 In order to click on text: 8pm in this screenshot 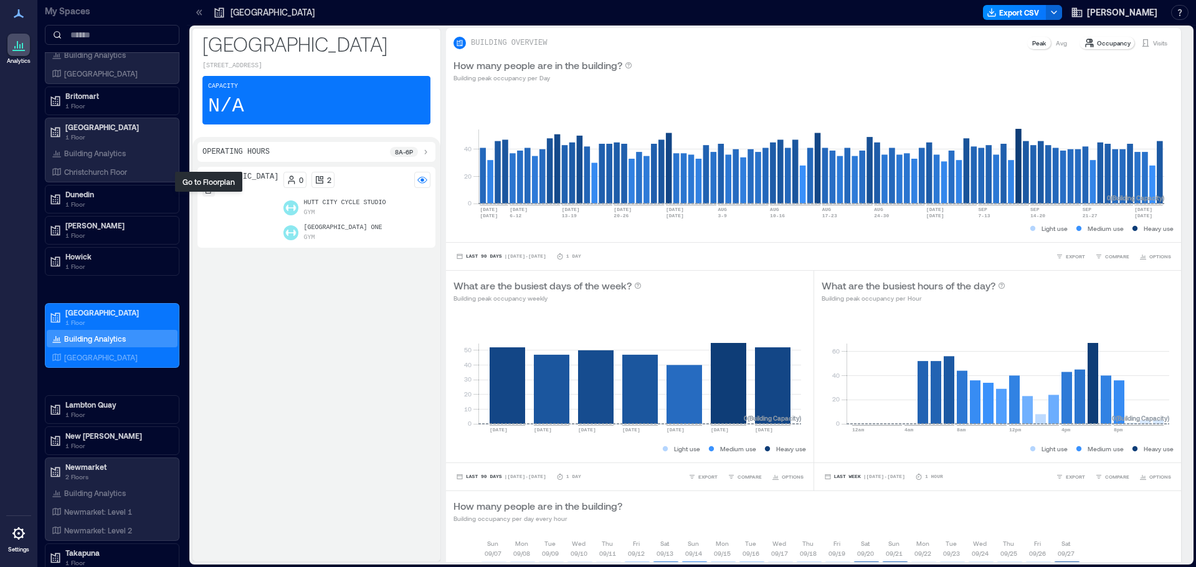, I will do `click(1118, 430)`.